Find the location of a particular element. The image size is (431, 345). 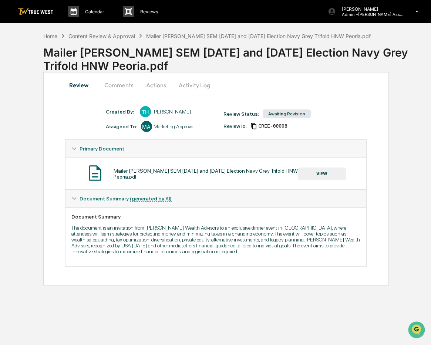

button: Open customer support is located at coordinates (9, 9).